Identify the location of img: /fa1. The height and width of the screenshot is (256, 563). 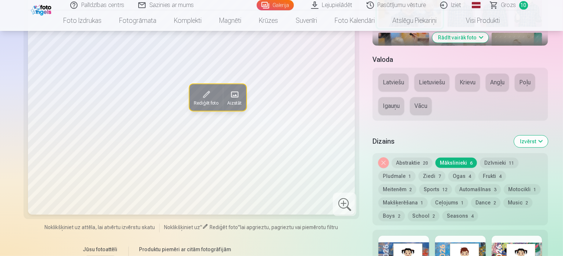
(42, 9).